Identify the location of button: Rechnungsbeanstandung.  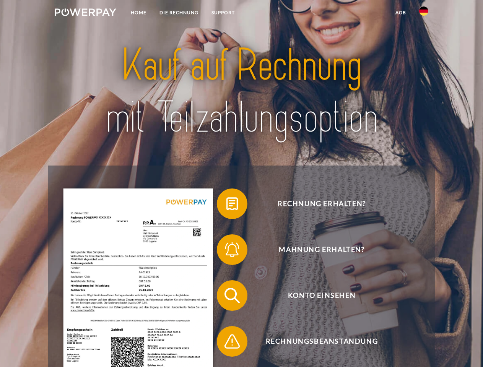
(316, 341).